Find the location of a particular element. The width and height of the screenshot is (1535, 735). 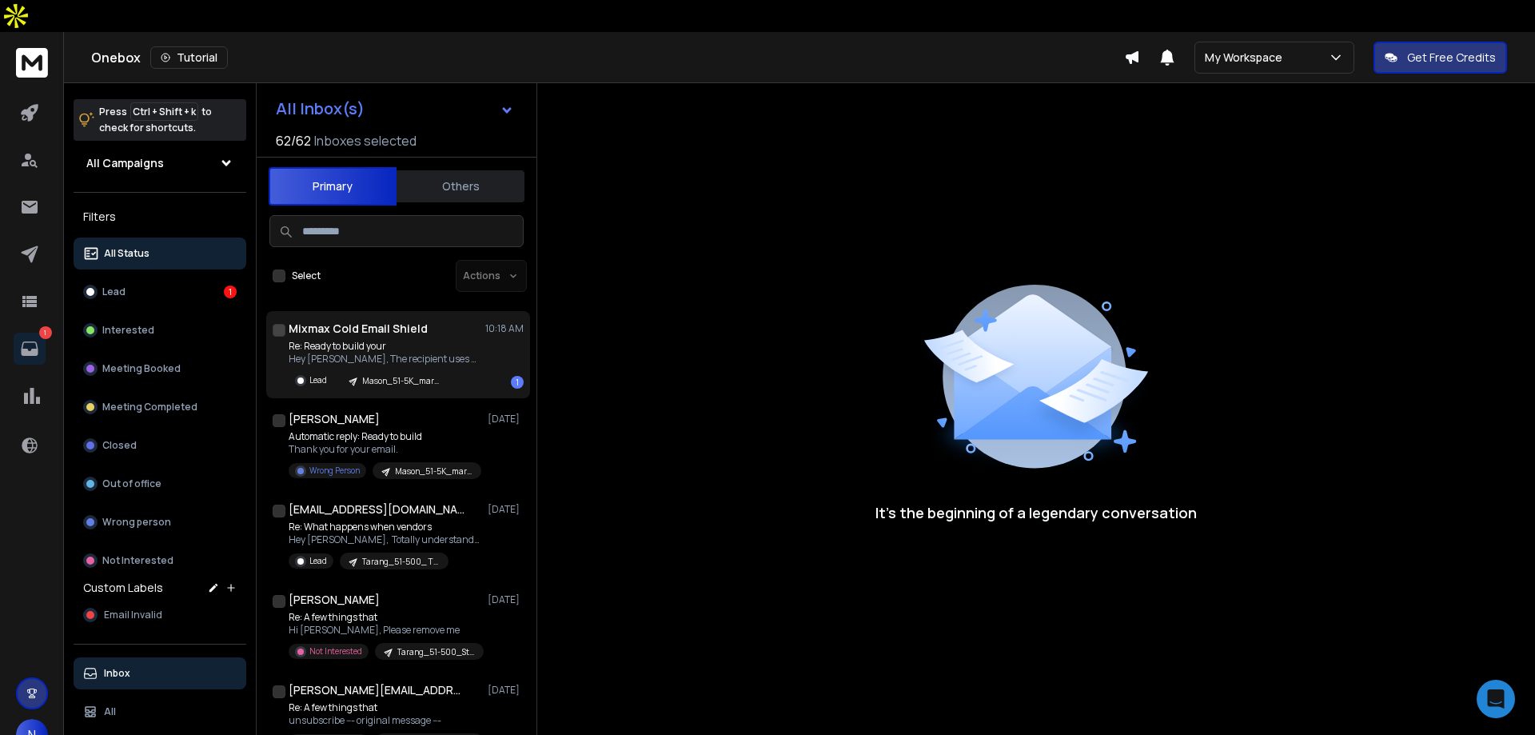

button: Others is located at coordinates (461, 186).